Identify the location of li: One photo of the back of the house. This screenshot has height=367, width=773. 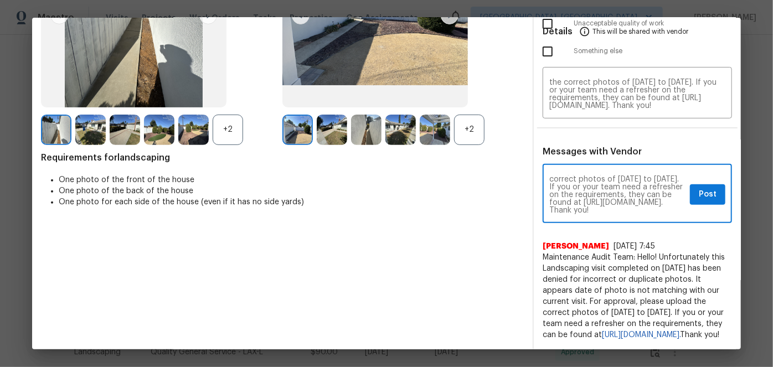
(291, 191).